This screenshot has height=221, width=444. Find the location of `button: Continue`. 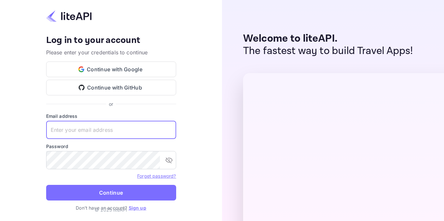

button: Continue is located at coordinates (111, 192).